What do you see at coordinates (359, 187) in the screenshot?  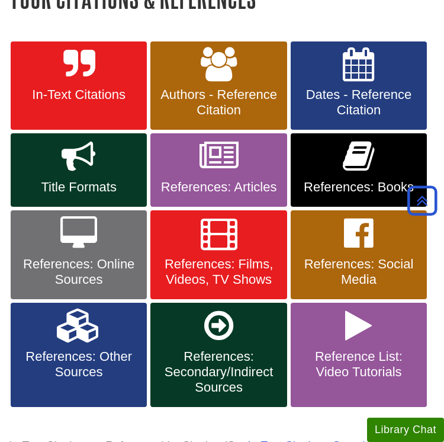 I see `span: References: Books` at bounding box center [359, 187].